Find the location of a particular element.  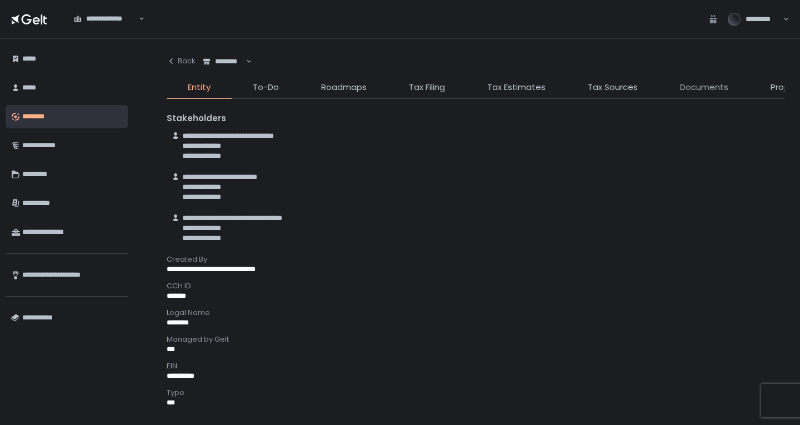

div: Back is located at coordinates (181, 61).